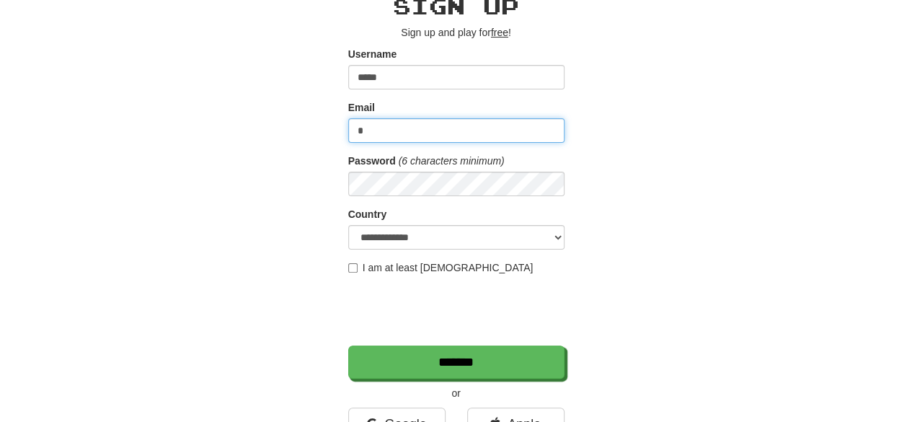 The width and height of the screenshot is (912, 422). Describe the element at coordinates (457, 32) in the screenshot. I see `p: Sign up and play for !` at that location.